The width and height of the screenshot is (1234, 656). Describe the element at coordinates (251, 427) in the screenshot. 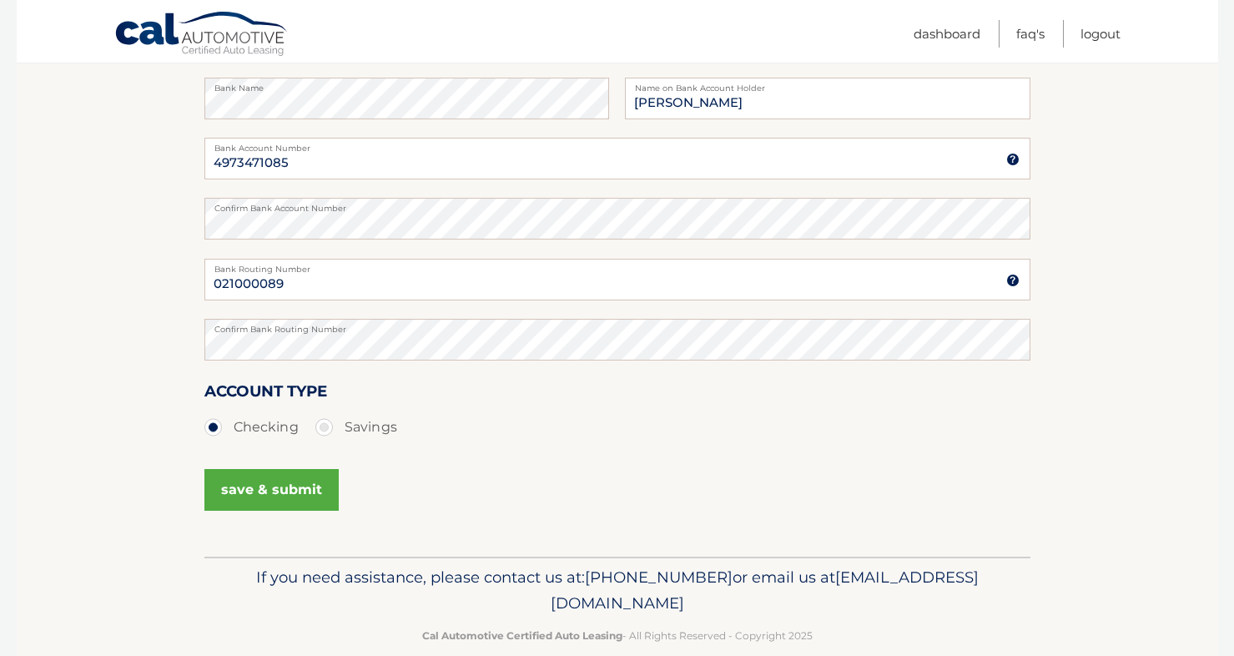

I see `label: Checking` at that location.